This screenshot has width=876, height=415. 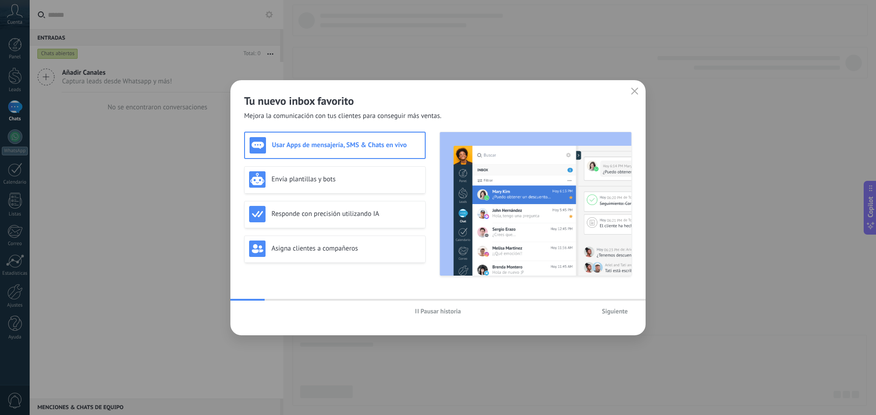 What do you see at coordinates (614, 312) in the screenshot?
I see `button: Siguiente` at bounding box center [614, 312].